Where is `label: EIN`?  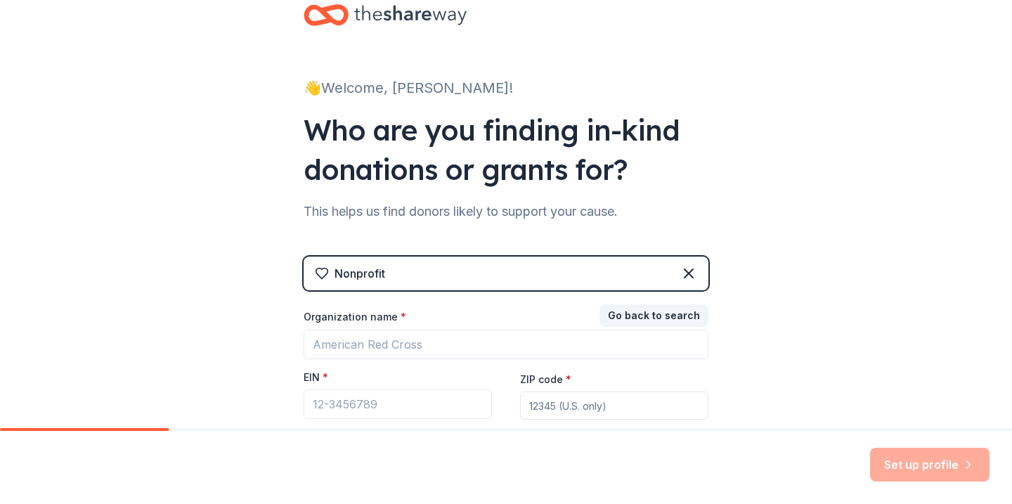 label: EIN is located at coordinates (316, 378).